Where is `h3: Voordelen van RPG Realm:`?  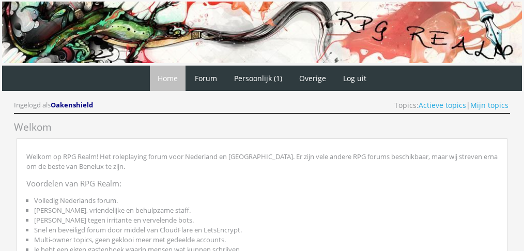 h3: Voordelen van RPG Realm: is located at coordinates (262, 184).